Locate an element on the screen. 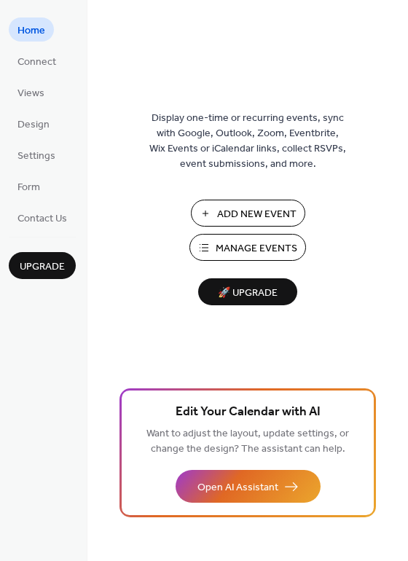 The image size is (408, 561). span: Open AI Assistant is located at coordinates (237, 487).